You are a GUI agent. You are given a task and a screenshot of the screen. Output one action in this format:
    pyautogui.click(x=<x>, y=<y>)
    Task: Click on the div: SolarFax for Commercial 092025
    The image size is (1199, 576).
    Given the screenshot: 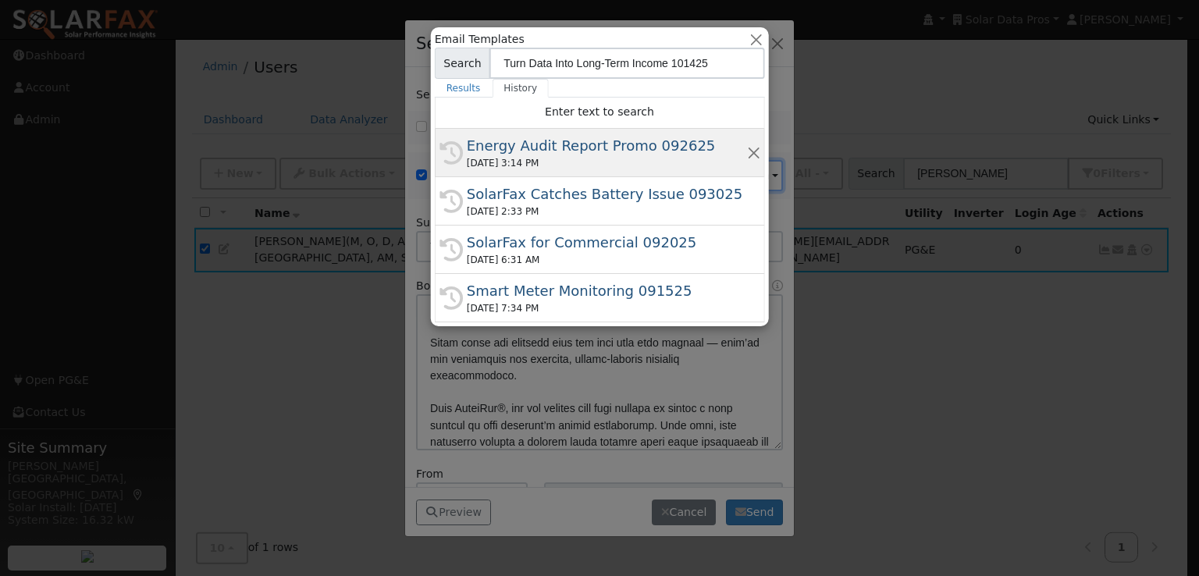 What is the action you would take?
    pyautogui.click(x=607, y=242)
    